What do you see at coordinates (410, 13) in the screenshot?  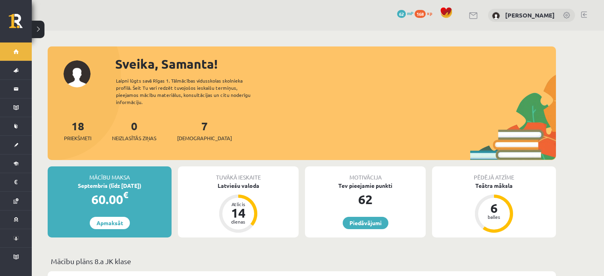 I see `span: mP` at bounding box center [410, 13].